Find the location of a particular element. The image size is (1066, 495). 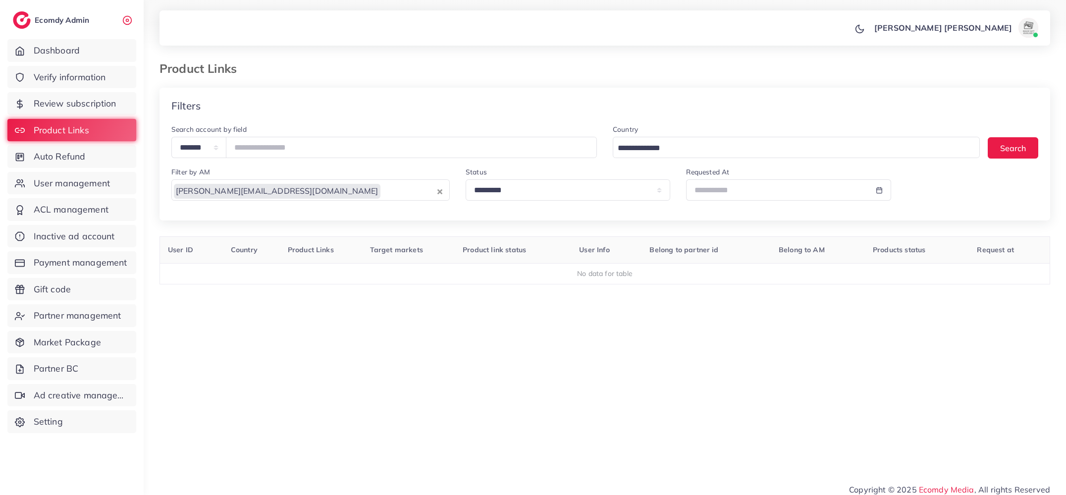

span: Setting is located at coordinates (48, 422).